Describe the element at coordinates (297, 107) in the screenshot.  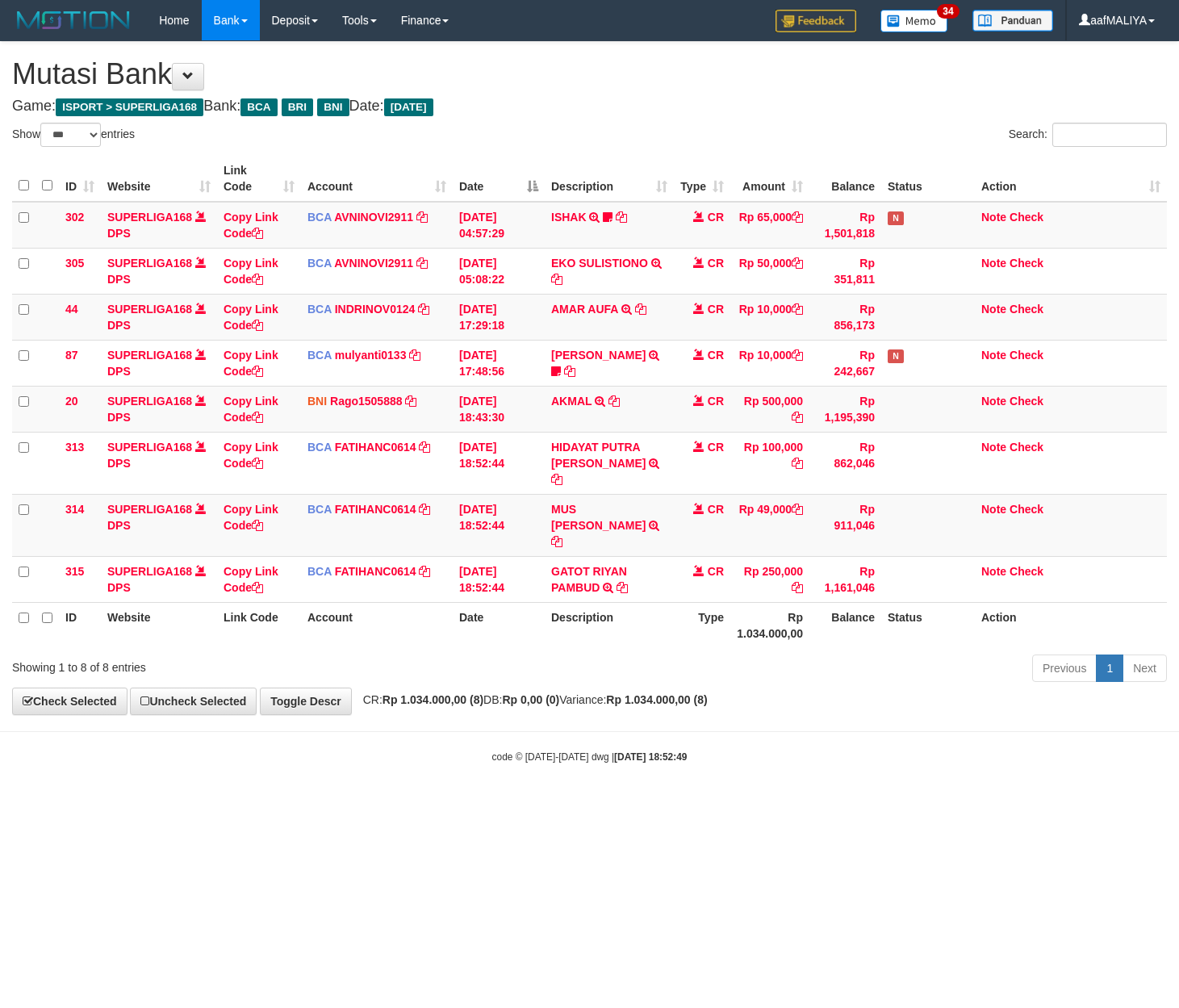
I see `span: BRI` at that location.